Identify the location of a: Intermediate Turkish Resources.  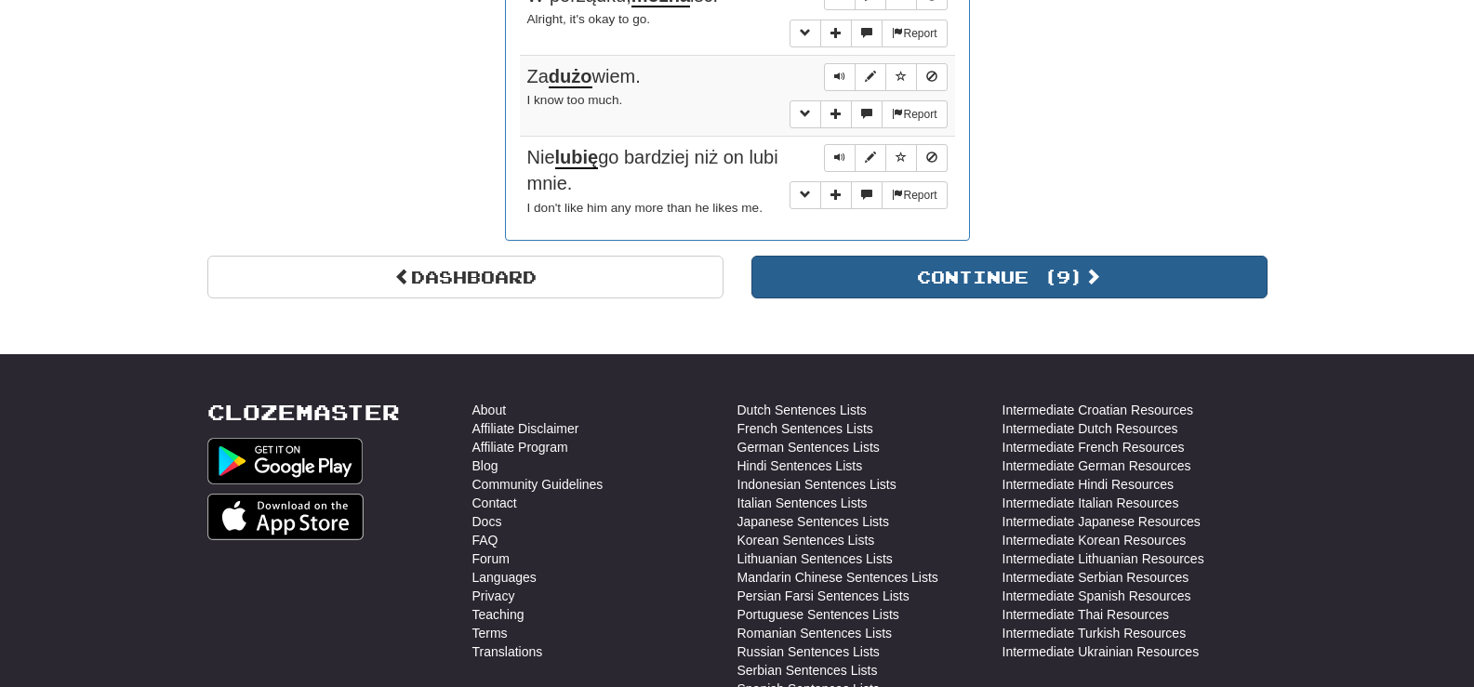
(1094, 633).